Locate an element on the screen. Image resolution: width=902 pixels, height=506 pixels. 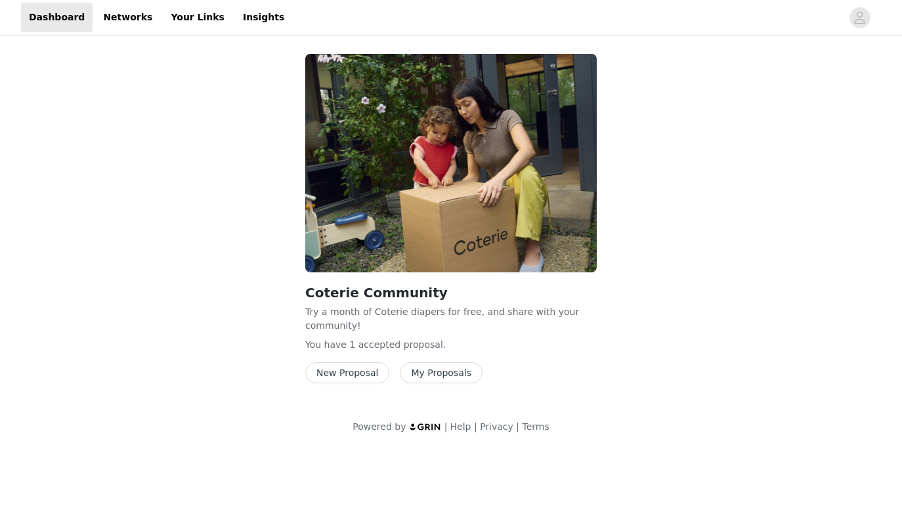
div: avatar is located at coordinates (859, 18).